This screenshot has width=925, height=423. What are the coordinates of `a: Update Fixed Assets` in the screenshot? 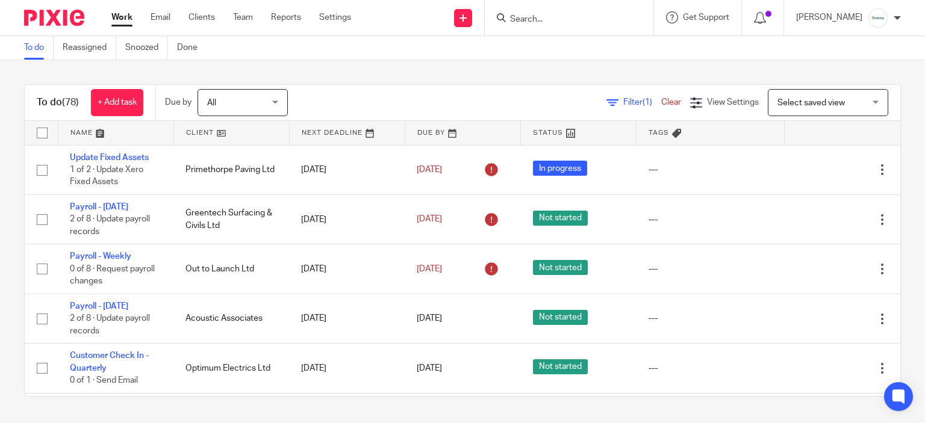 It's located at (109, 158).